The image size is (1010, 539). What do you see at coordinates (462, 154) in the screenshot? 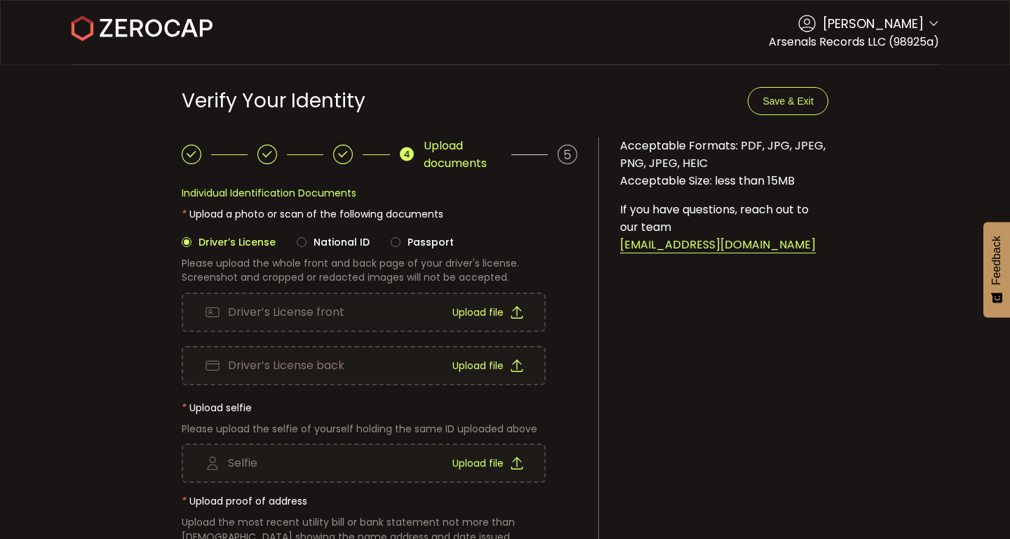
I see `span: Upload documents` at bounding box center [462, 154].